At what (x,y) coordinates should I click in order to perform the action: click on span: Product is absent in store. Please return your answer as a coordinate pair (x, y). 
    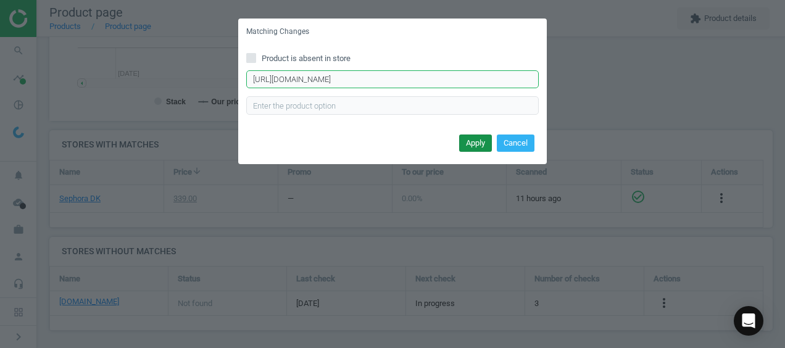
    Looking at the image, I should click on (306, 59).